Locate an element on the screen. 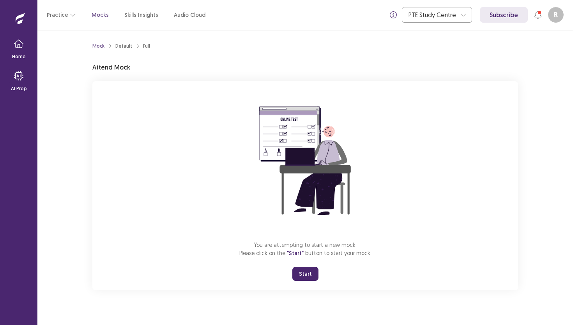 The image size is (573, 325). a: Audio Cloud is located at coordinates (190, 15).